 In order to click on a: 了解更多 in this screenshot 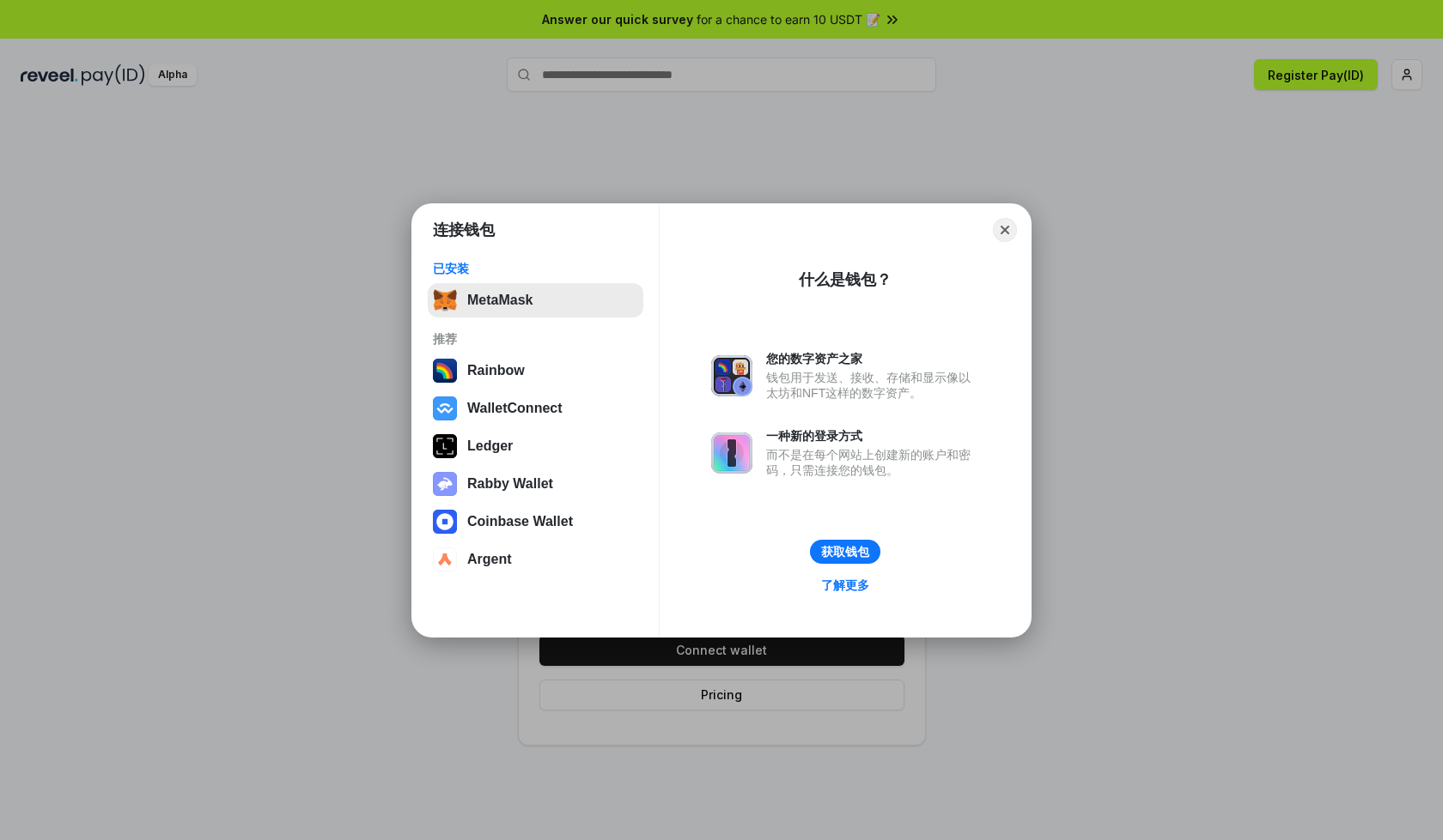, I will do `click(845, 586)`.